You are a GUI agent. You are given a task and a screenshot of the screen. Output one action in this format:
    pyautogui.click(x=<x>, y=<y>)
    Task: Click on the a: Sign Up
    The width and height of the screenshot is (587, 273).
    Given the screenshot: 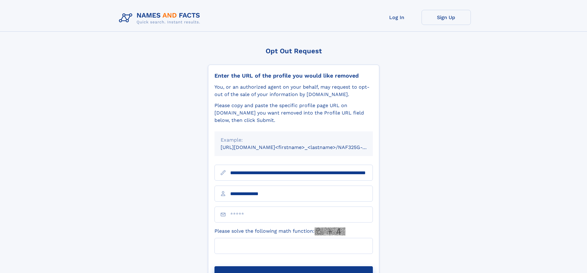 What is the action you would take?
    pyautogui.click(x=446, y=17)
    